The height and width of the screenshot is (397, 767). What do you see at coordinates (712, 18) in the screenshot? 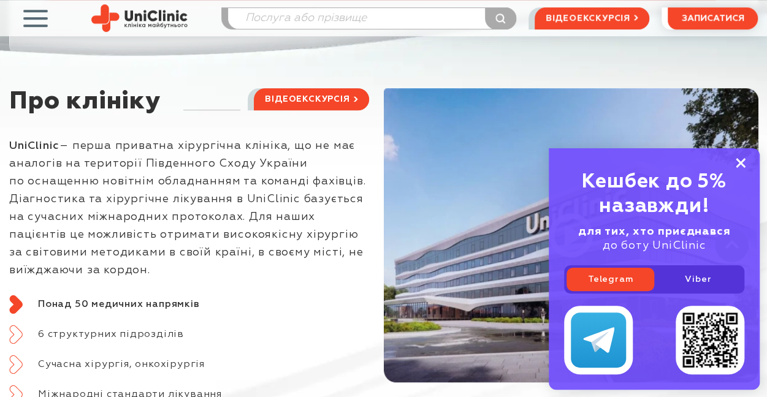
I see `button: записатися` at bounding box center [712, 18].